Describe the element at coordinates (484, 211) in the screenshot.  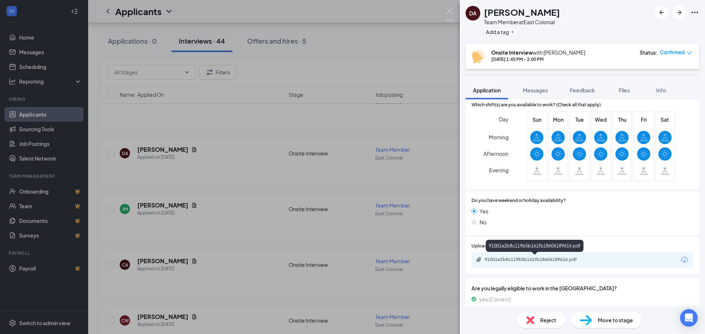
I see `span: Yes` at that location.